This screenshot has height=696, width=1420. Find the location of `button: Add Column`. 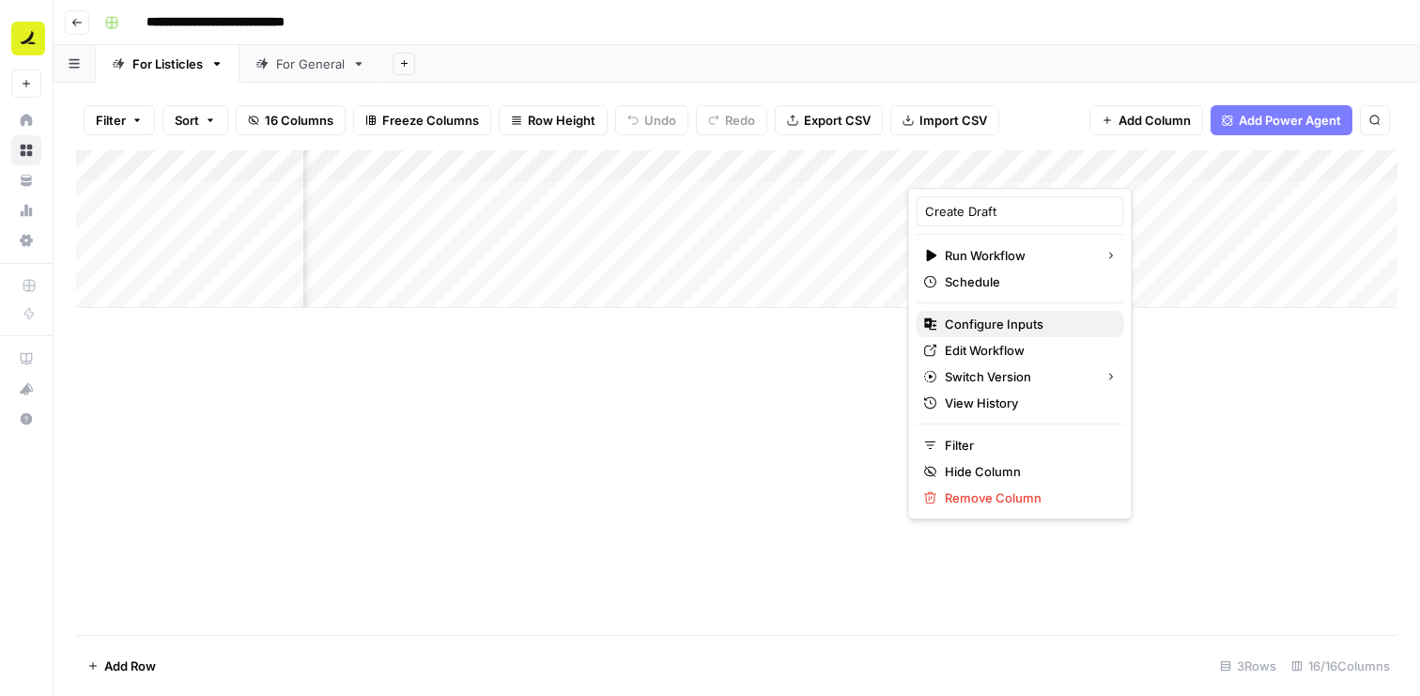

button: Add Column is located at coordinates (1146, 120).